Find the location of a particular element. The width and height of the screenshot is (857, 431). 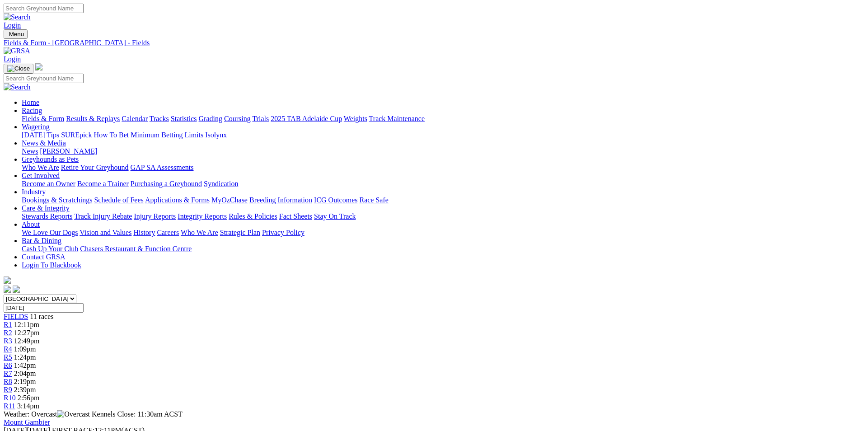

a: R4 is located at coordinates (8, 349).